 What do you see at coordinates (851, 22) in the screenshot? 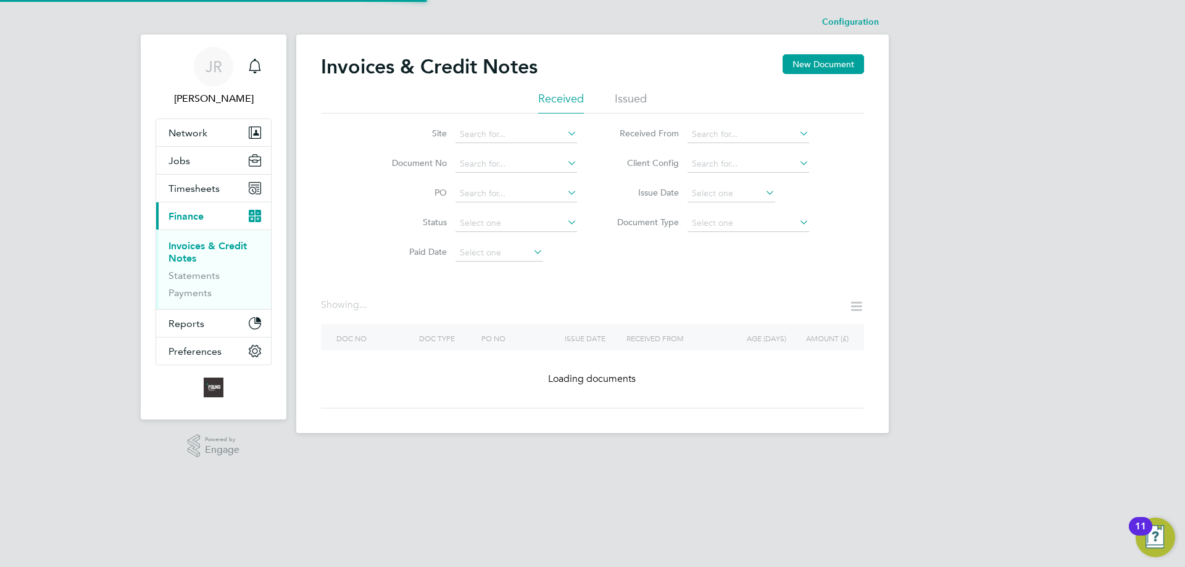
I see `li: Configuration` at bounding box center [851, 22].